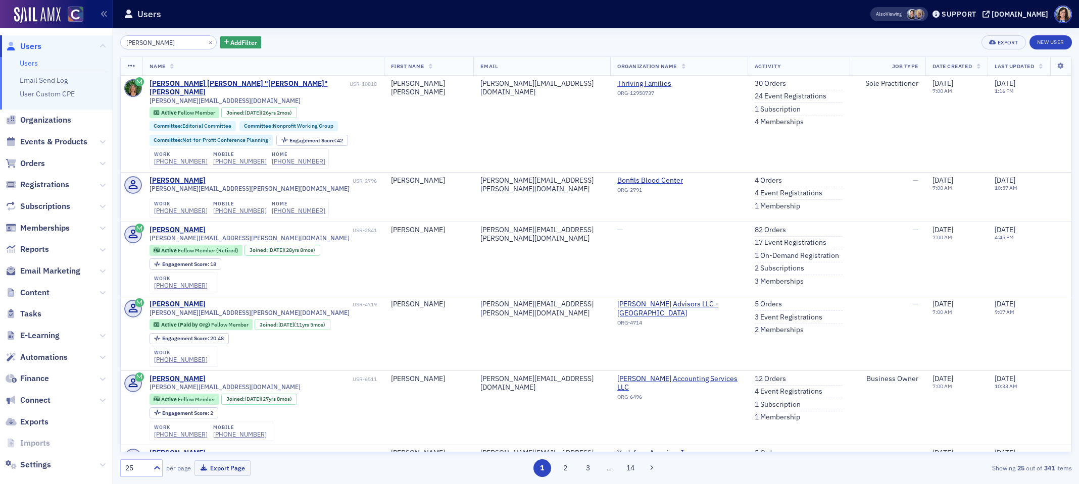  I want to click on span: E-Learning, so click(40, 336).